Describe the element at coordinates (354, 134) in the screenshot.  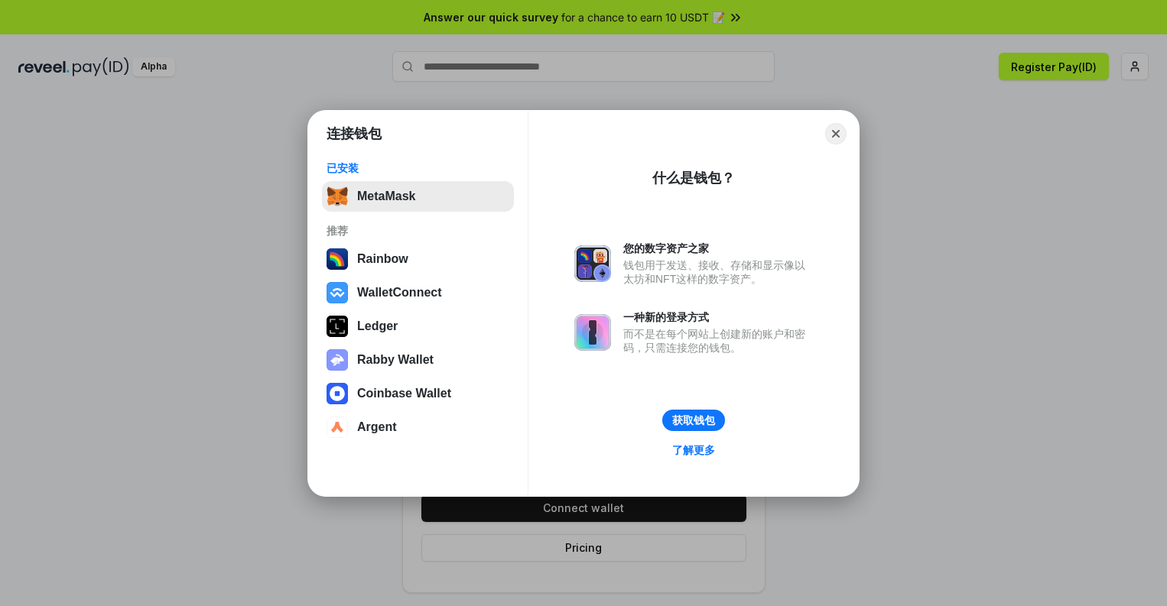
I see `h1: 连接钱包` at that location.